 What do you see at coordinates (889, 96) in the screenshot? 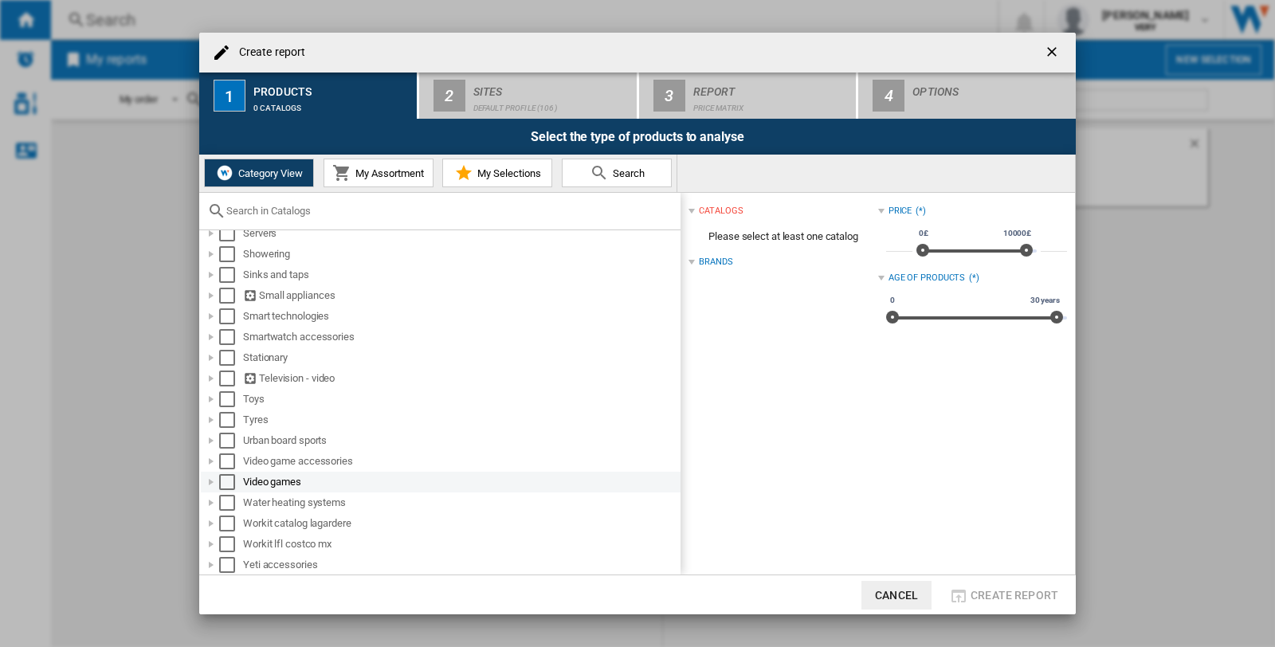
I see `div: 4` at bounding box center [889, 96].